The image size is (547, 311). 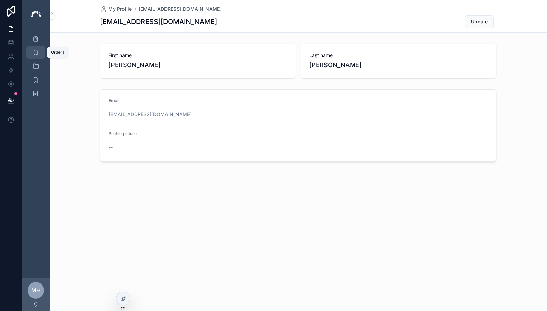 What do you see at coordinates (479, 22) in the screenshot?
I see `button: Update` at bounding box center [479, 22].